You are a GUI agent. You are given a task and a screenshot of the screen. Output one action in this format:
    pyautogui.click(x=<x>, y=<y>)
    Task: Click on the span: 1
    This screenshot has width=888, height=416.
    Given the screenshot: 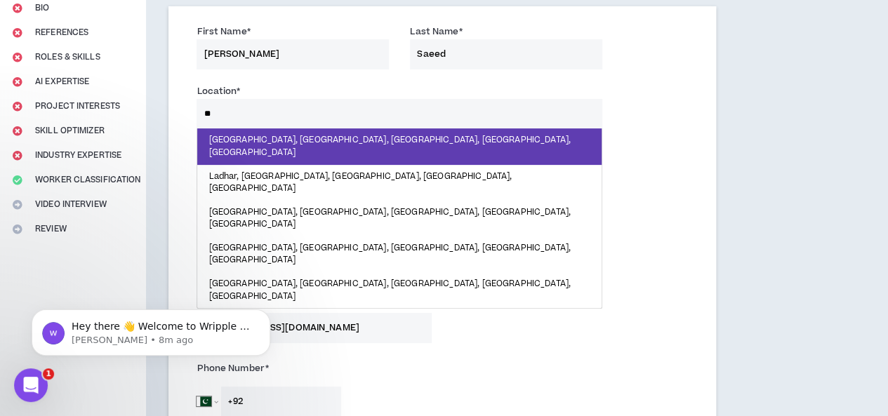 What is the action you would take?
    pyautogui.click(x=48, y=374)
    